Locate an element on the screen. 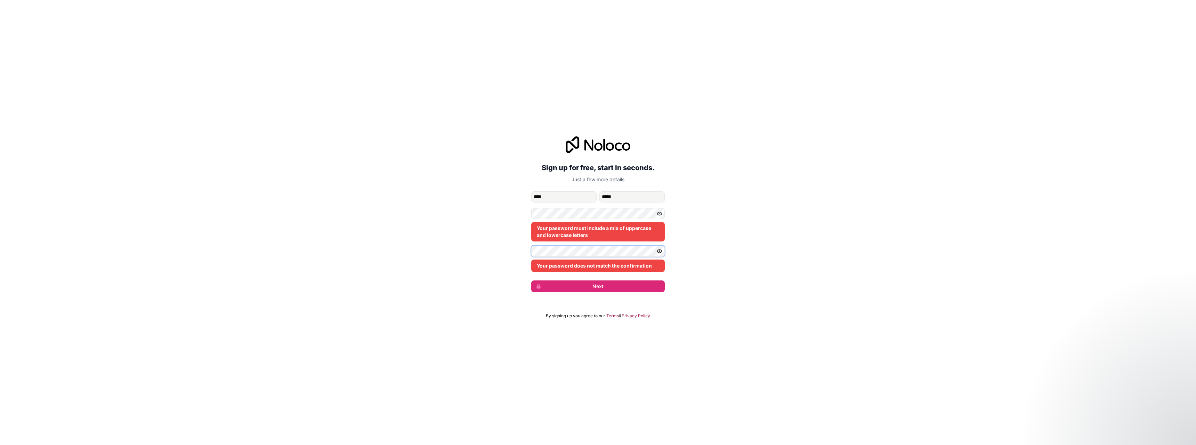 The height and width of the screenshot is (445, 1196). input: given-name is located at coordinates (564, 197).